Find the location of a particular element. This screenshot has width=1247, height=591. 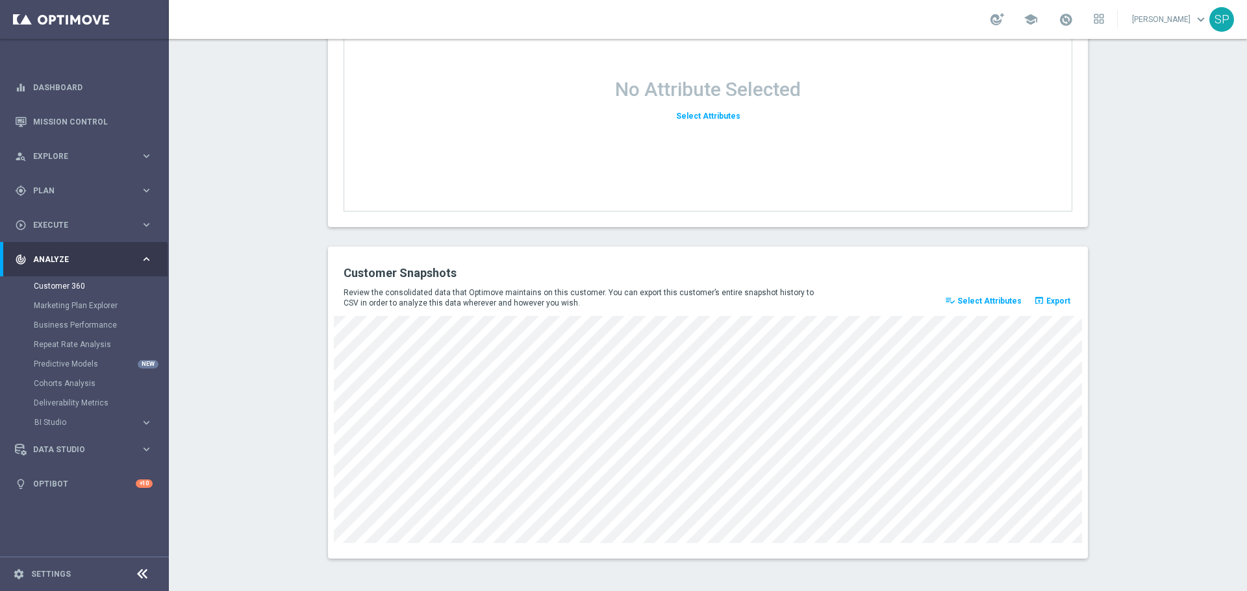

i: gps_fixed is located at coordinates (21, 191).